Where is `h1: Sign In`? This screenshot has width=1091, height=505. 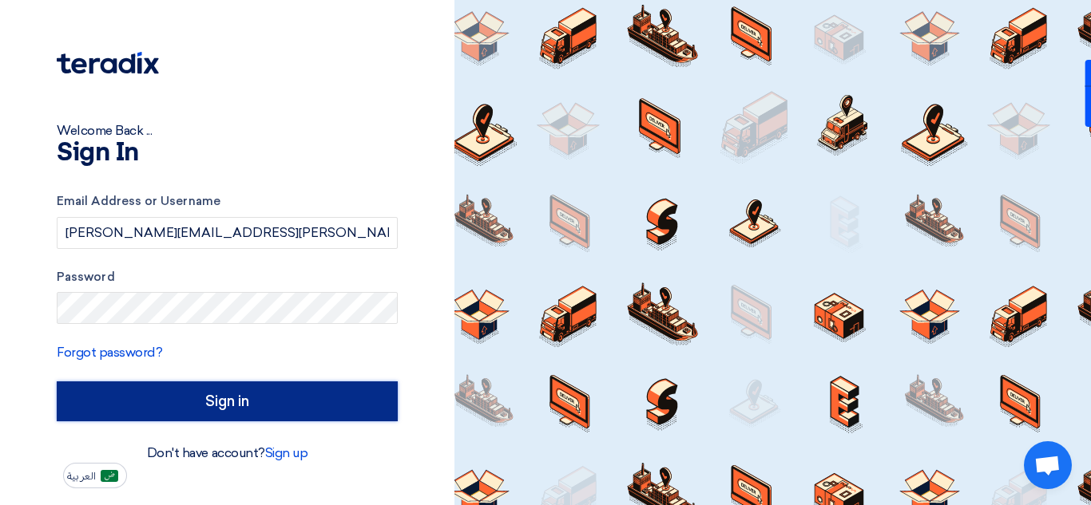 h1: Sign In is located at coordinates (227, 153).